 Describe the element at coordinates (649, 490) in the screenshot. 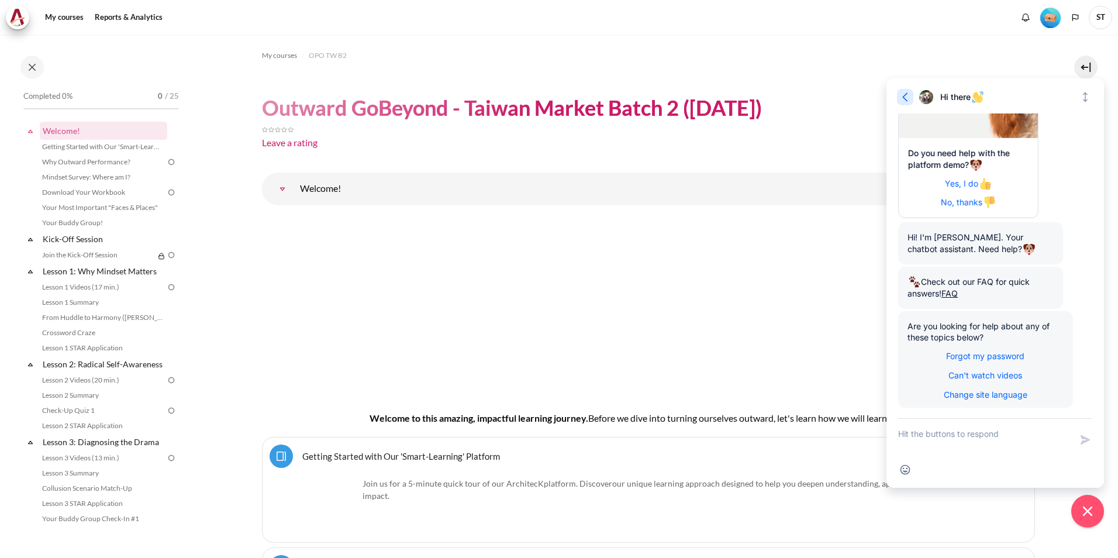

I see `p: Join us for a 5-minute quick tour of our ArchitecK platform. Discover` at that location.